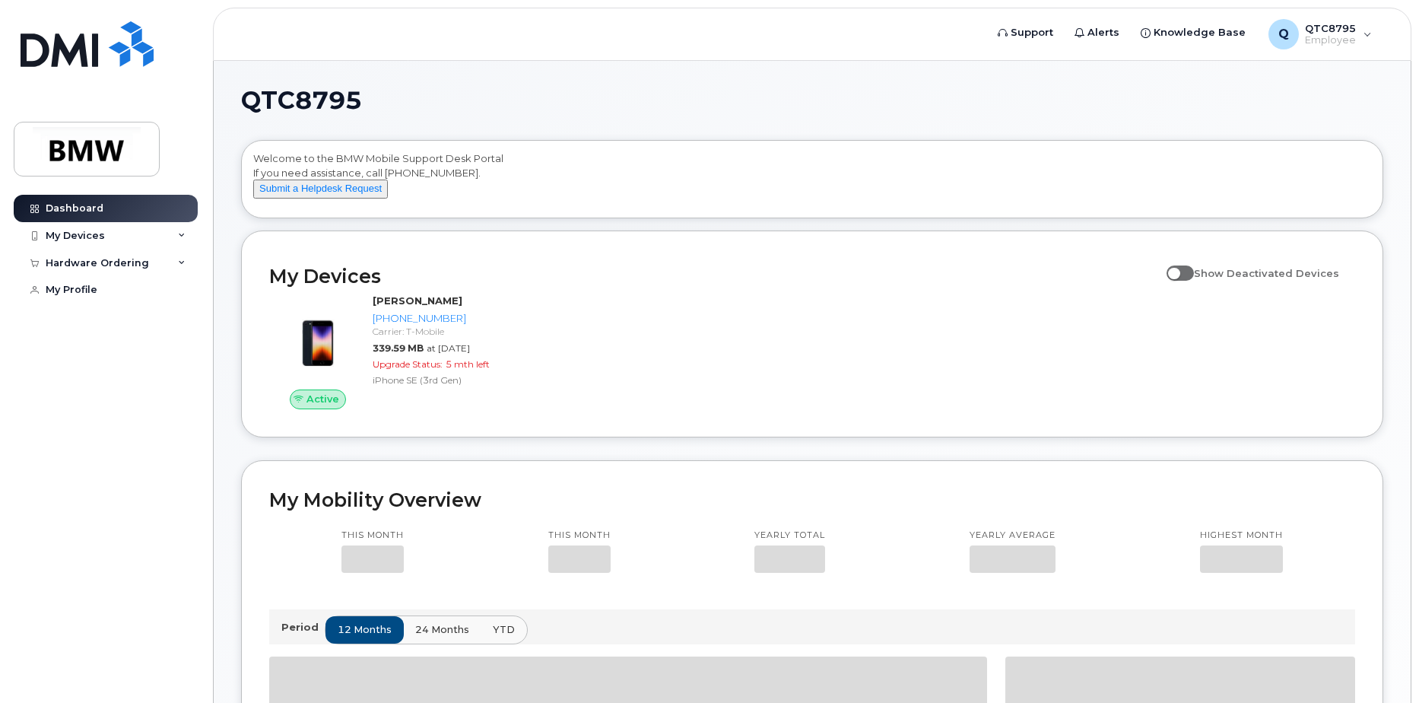 This screenshot has height=703, width=1419. I want to click on span: 24 months, so click(442, 629).